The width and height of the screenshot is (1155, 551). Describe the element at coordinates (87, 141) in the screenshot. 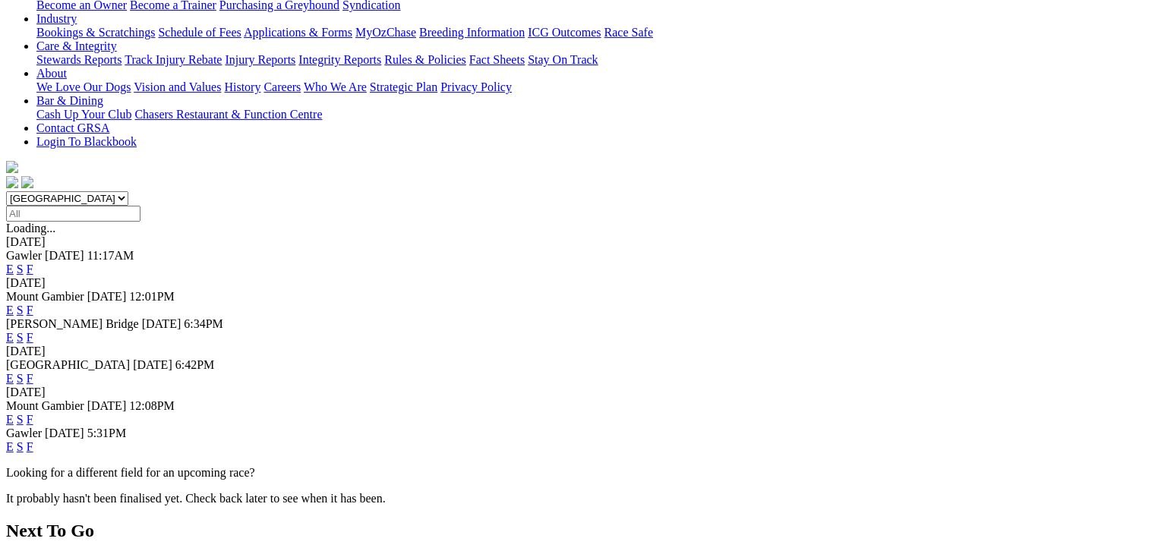

I see `a: Login To Blackbook` at that location.